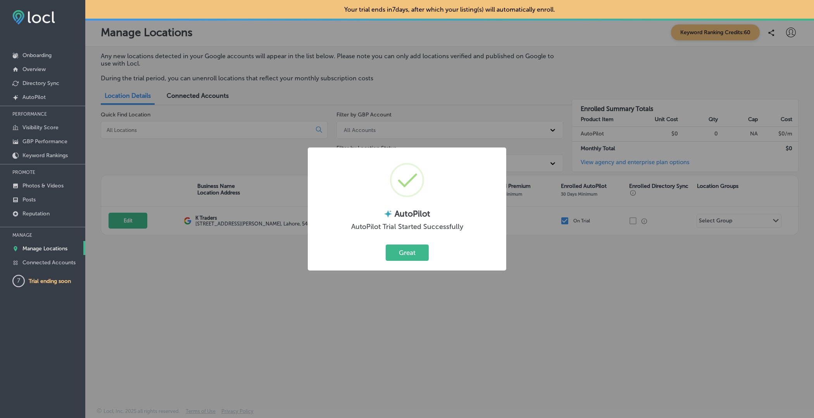 The image size is (814, 418). What do you see at coordinates (19, 280) in the screenshot?
I see `text: 7` at bounding box center [19, 280].